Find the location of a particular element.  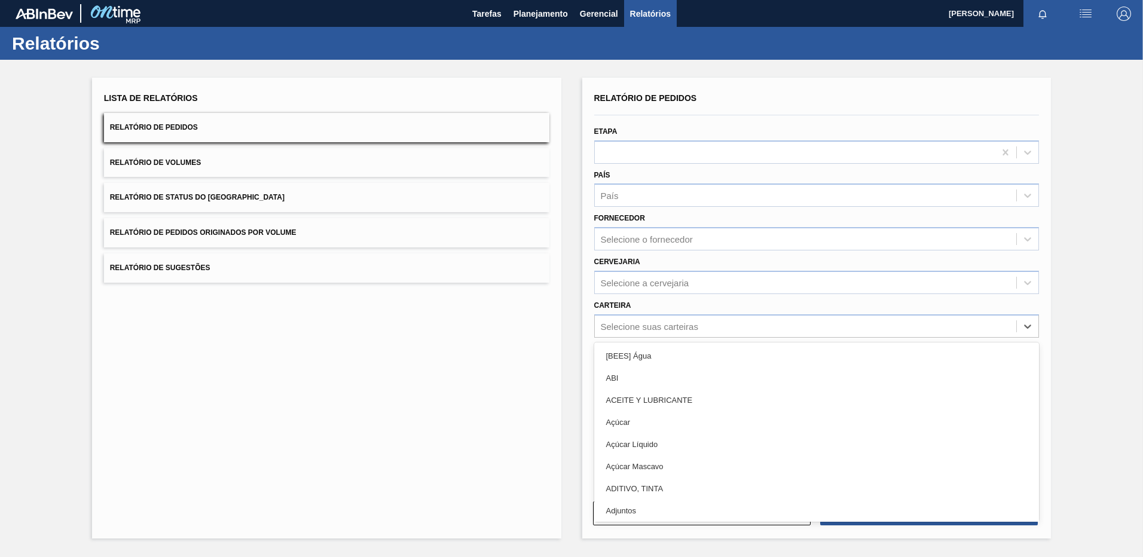

div: Selecione suas carteiras is located at coordinates (649, 326).